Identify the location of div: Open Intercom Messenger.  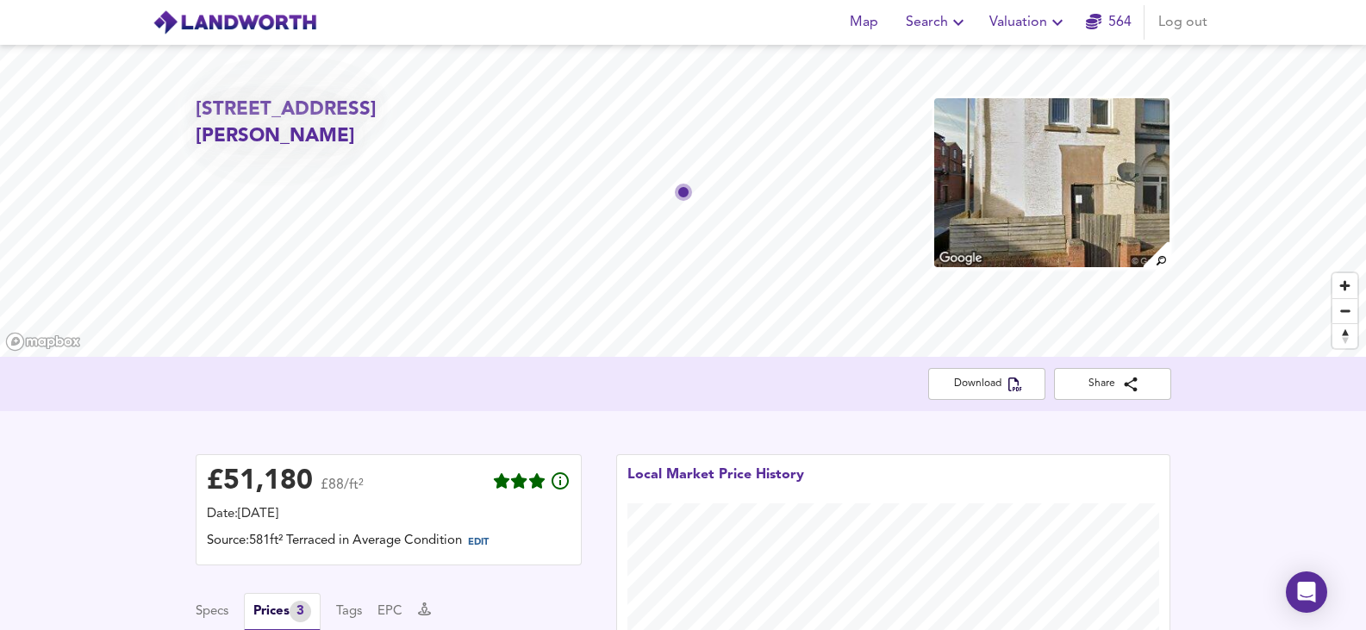
(1306, 592).